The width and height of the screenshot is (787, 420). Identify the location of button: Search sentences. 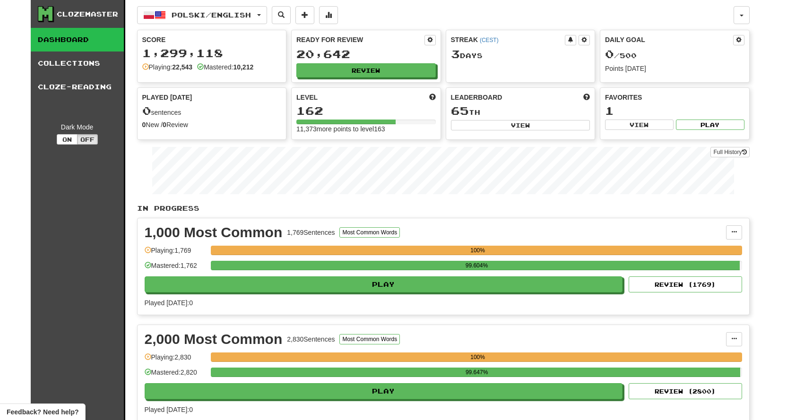
(281, 15).